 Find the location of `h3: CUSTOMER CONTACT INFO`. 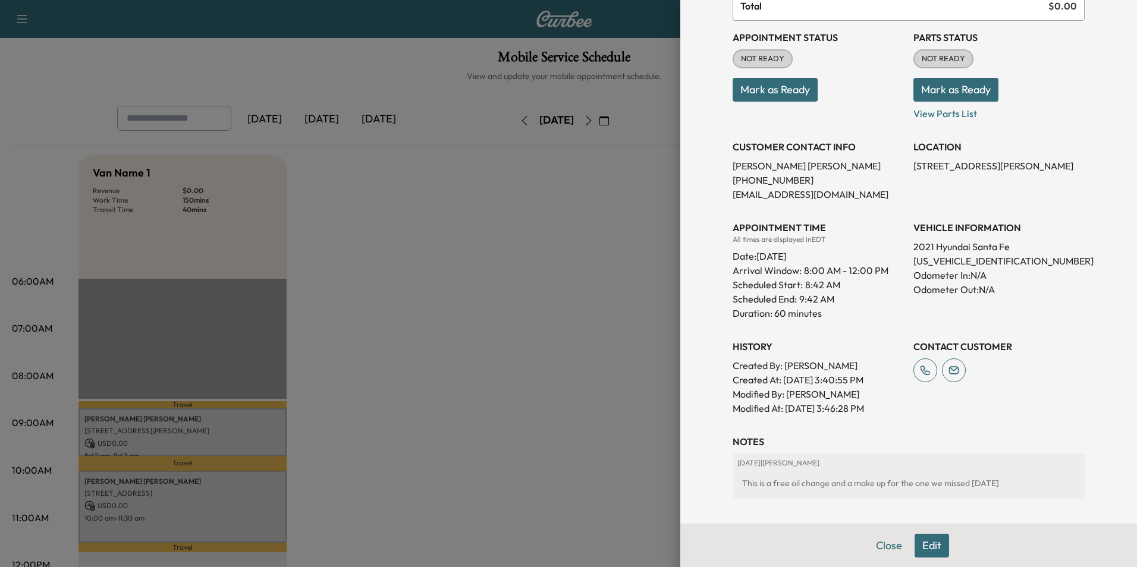

h3: CUSTOMER CONTACT INFO is located at coordinates (818, 147).